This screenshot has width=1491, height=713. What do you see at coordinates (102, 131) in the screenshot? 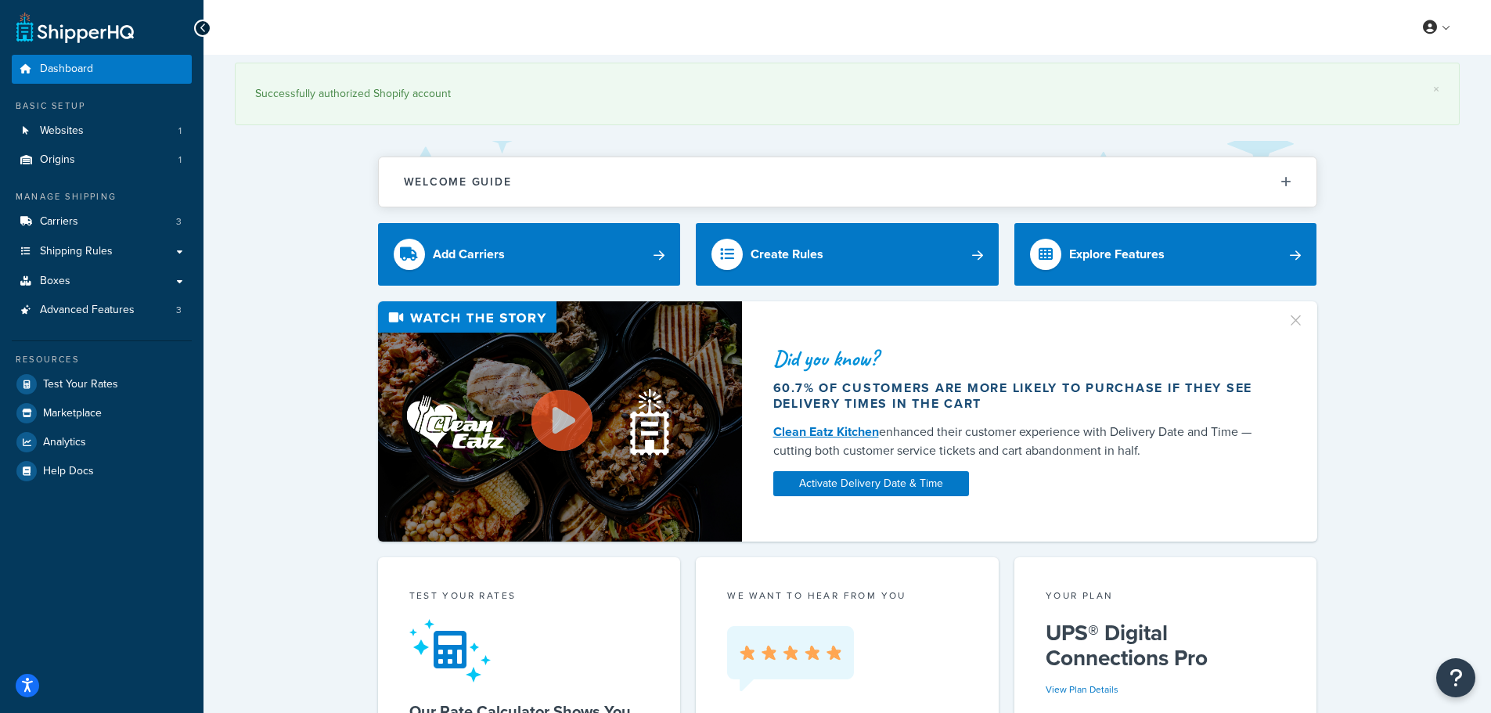
I see `li: Websites` at bounding box center [102, 131].